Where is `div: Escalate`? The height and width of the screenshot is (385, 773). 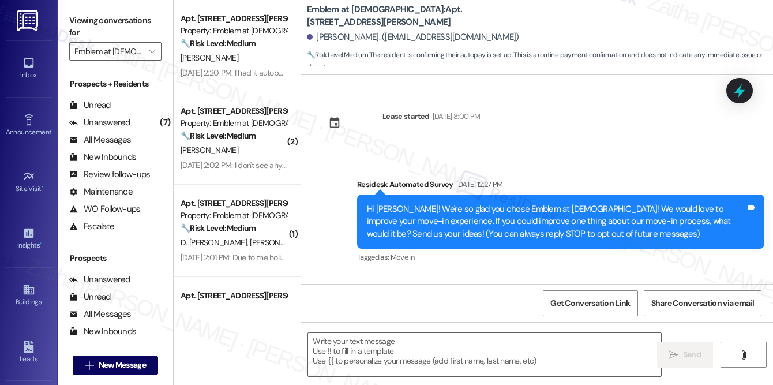
div: Escalate is located at coordinates (92, 226).